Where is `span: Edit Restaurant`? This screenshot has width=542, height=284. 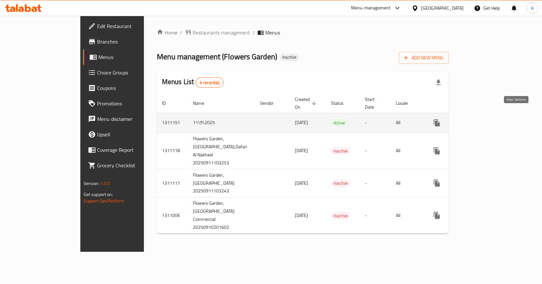 span: Edit Restaurant is located at coordinates (131, 26).